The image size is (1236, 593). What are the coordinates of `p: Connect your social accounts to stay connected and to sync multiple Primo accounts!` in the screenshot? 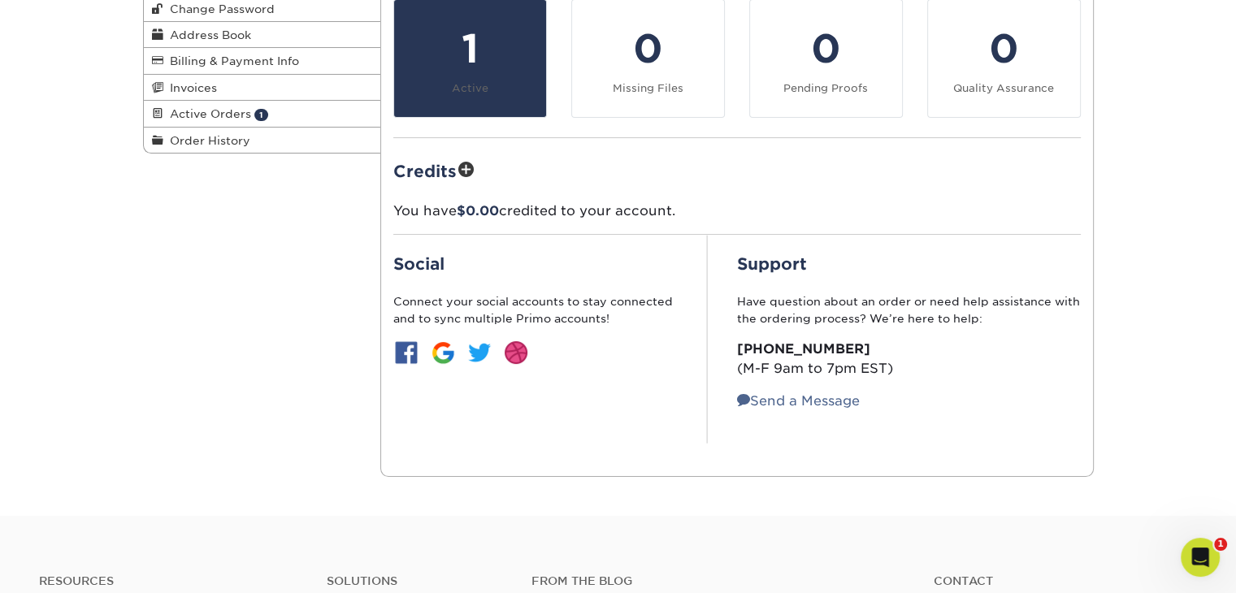 It's located at (536, 310).